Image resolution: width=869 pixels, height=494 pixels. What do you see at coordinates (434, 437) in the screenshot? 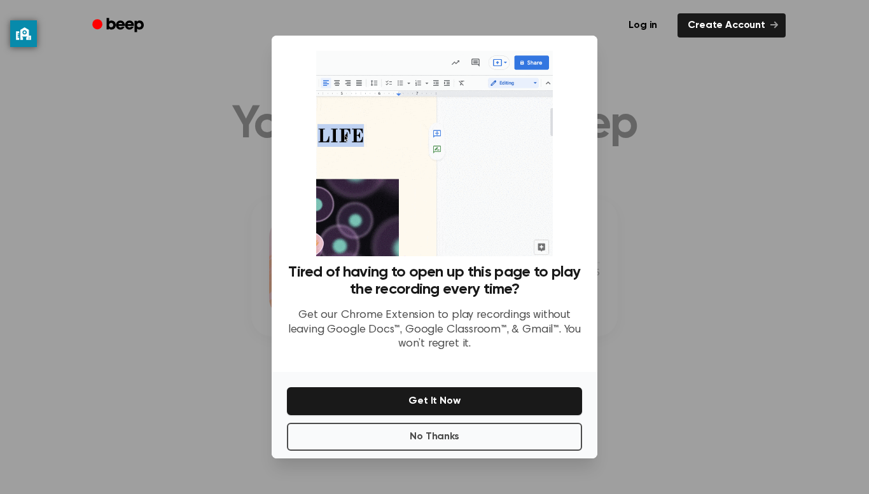
I see `button: No Thanks` at bounding box center [434, 437].